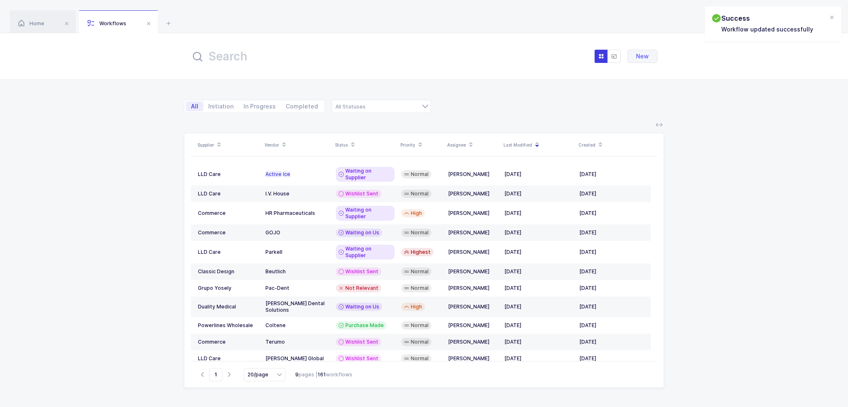  I want to click on span: New, so click(642, 56).